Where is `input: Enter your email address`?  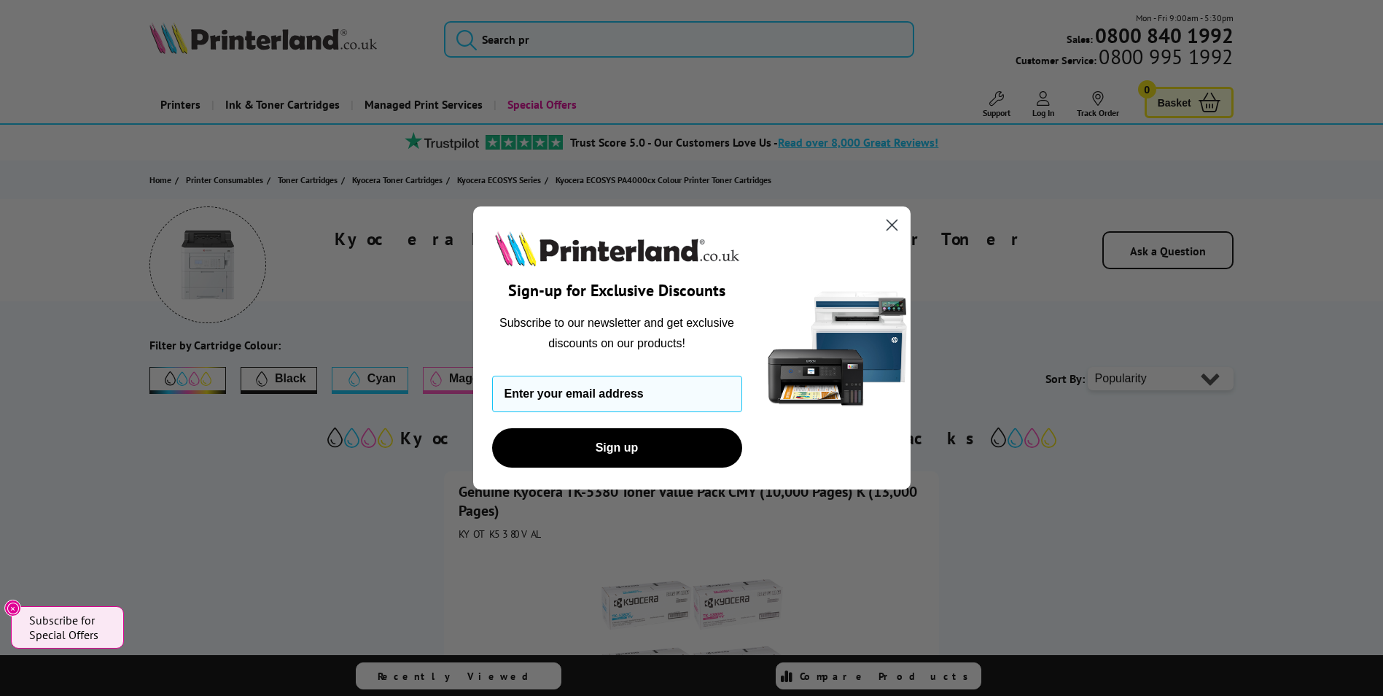
input: Enter your email address is located at coordinates (617, 394).